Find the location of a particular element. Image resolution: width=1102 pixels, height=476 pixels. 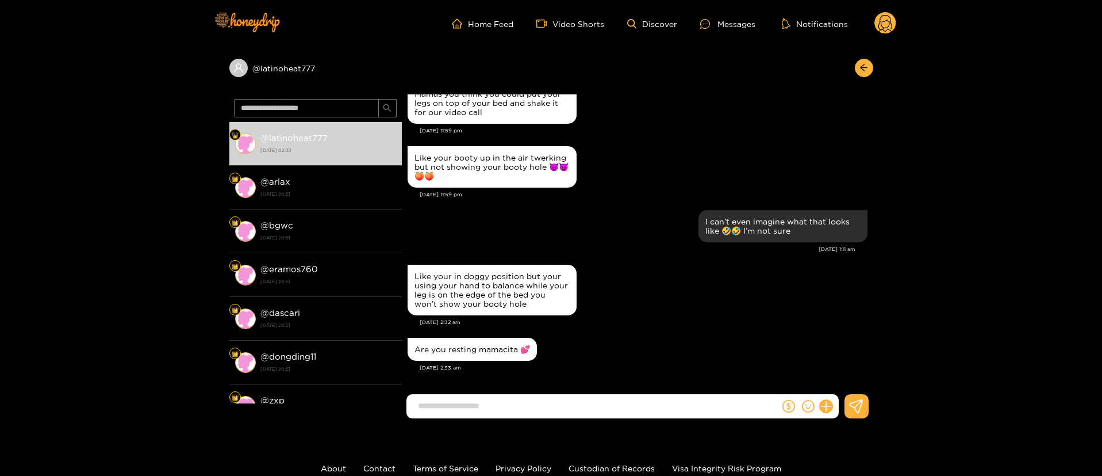

a: Custodian of Records is located at coordinates (612, 467).